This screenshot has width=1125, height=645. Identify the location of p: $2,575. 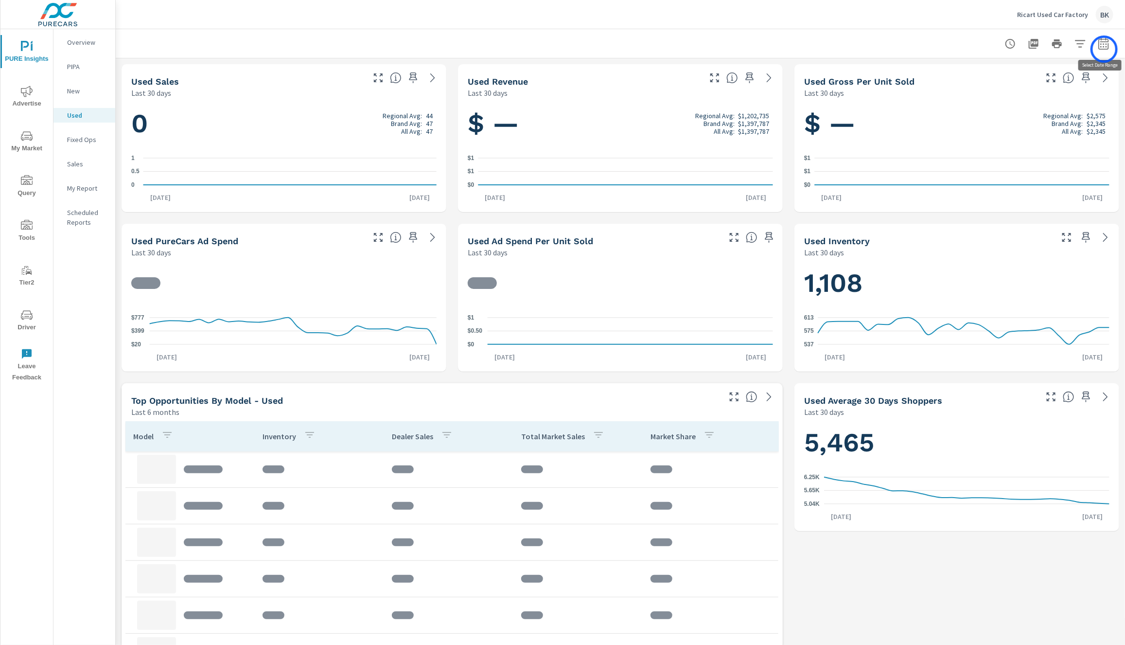
(1096, 116).